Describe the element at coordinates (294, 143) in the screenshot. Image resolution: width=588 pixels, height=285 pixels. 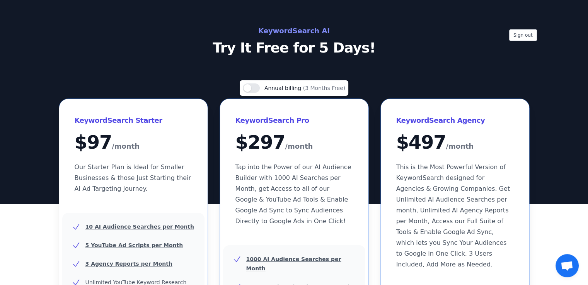
I see `div: $ 297` at that location.